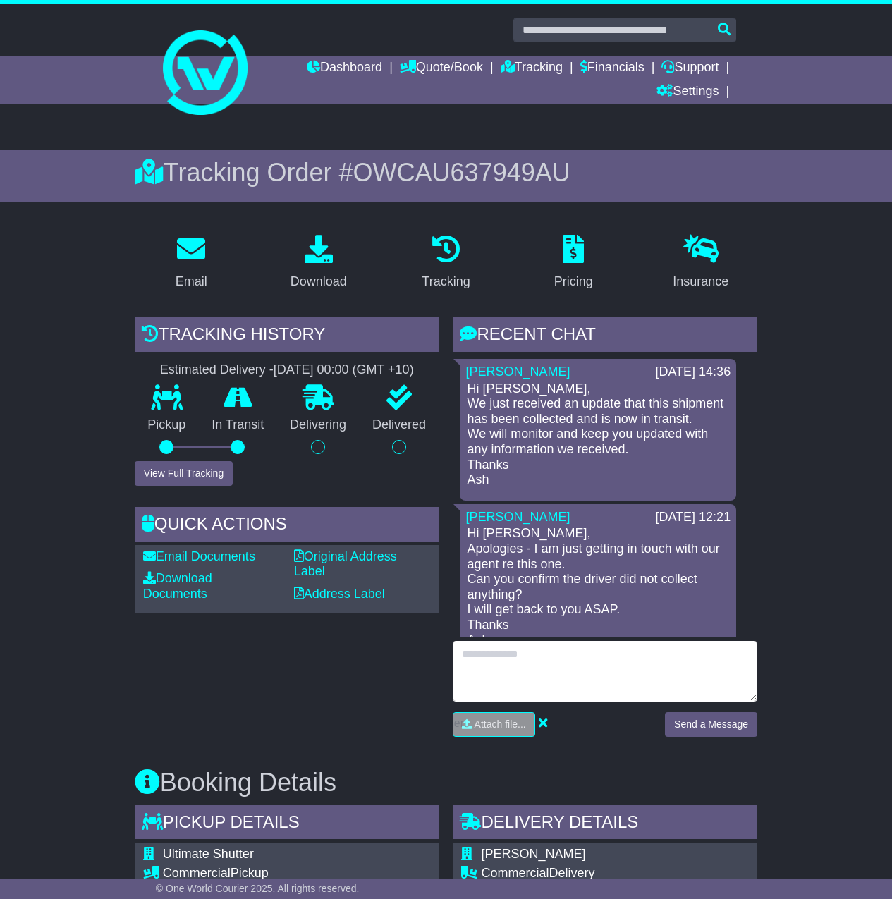 Image resolution: width=892 pixels, height=899 pixels. I want to click on a: Email, so click(191, 263).